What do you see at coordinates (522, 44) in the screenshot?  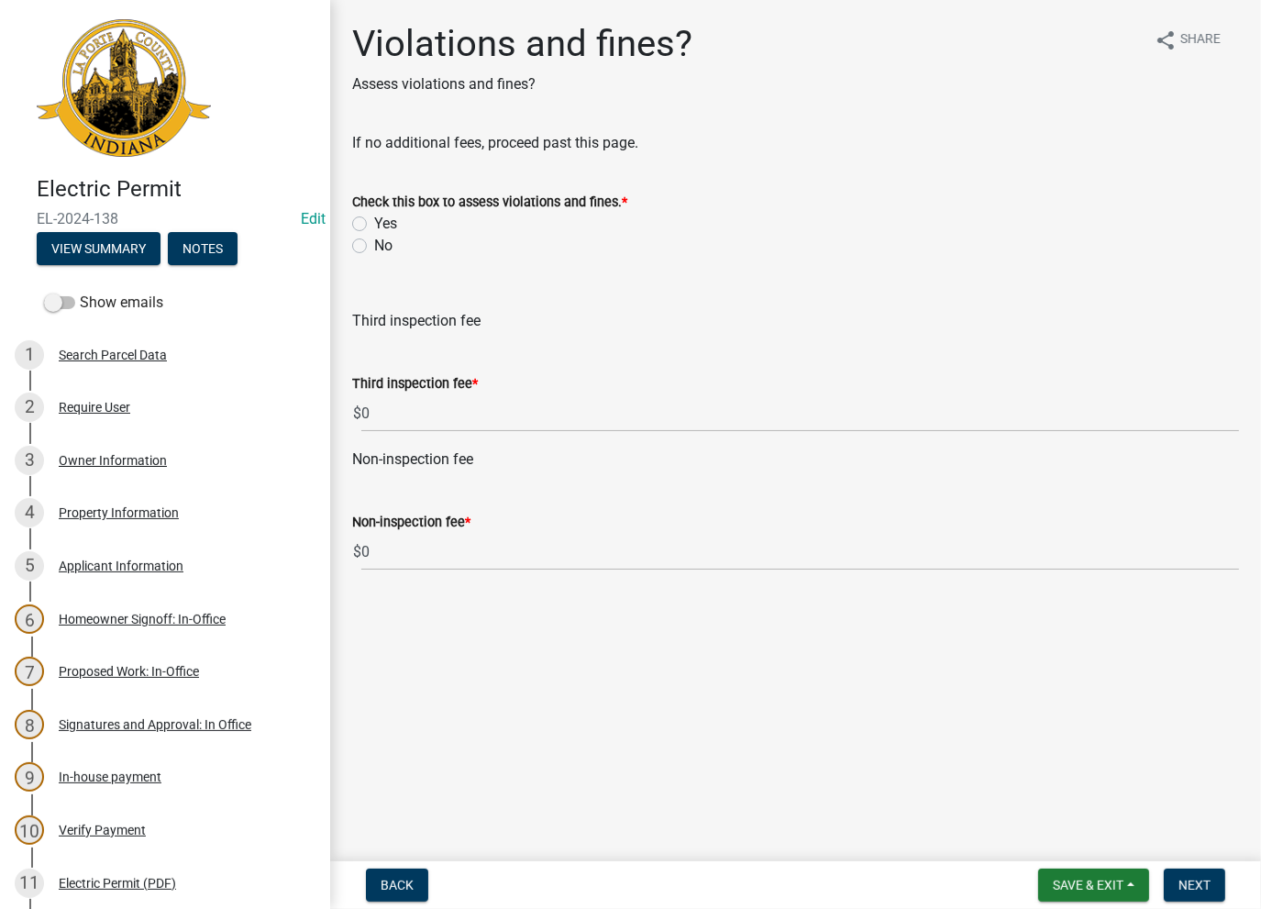 I see `h1: Violations and fines?` at bounding box center [522, 44].